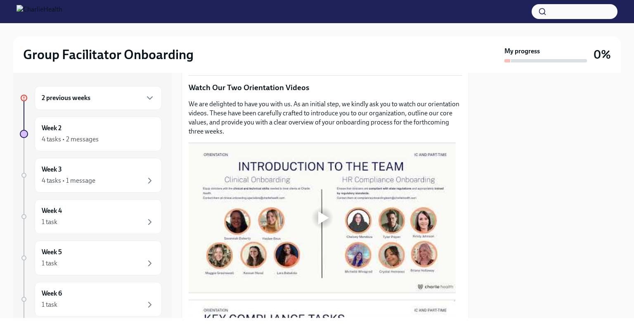 The height and width of the screenshot is (327, 634). I want to click on img: CharlieHealth, so click(39, 12).